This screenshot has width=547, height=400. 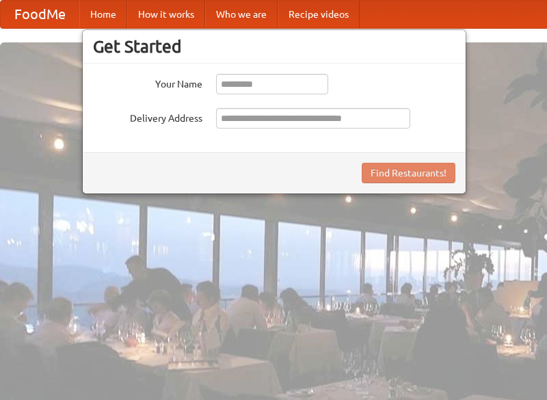 I want to click on a: Home, so click(x=103, y=14).